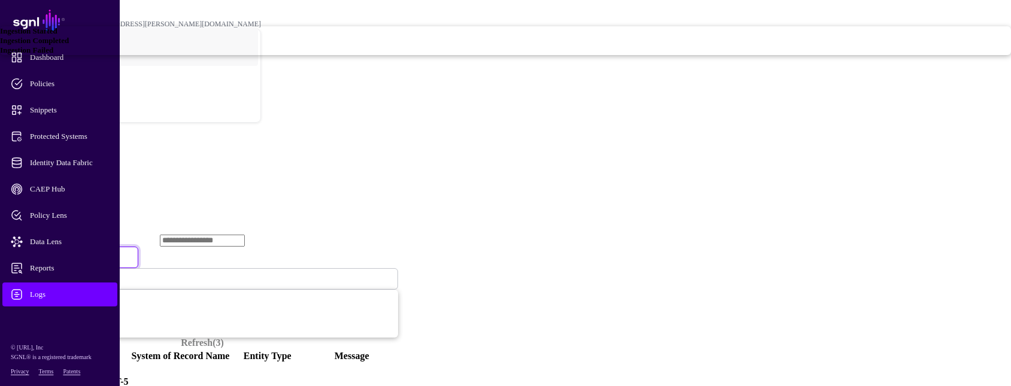 This screenshot has height=386, width=1011. What do you see at coordinates (69, 268) in the screenshot?
I see `span: Reports` at bounding box center [69, 268].